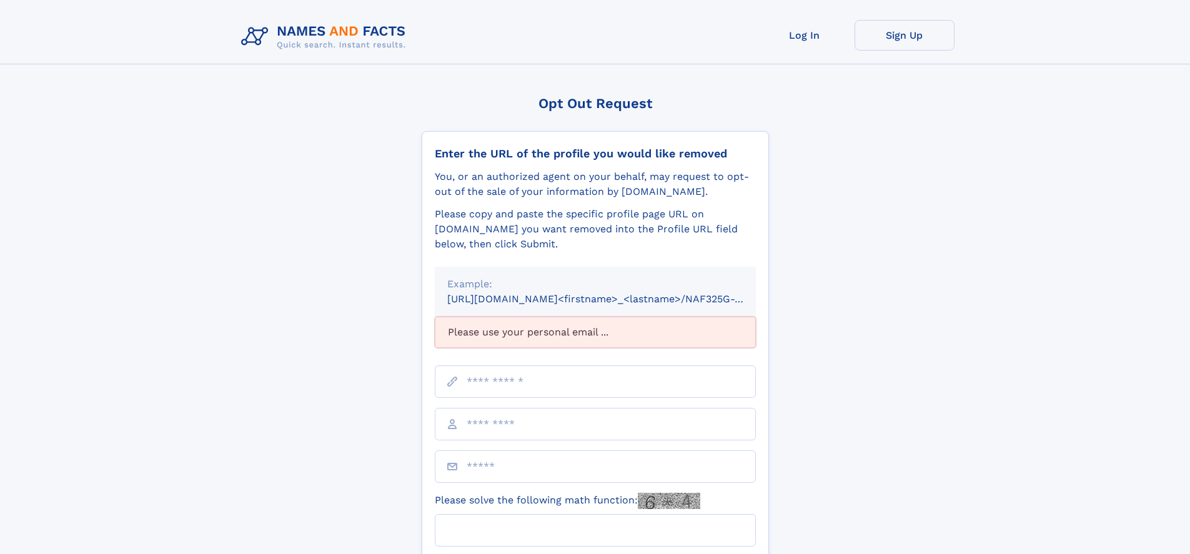  What do you see at coordinates (595, 284) in the screenshot?
I see `div: Example:` at bounding box center [595, 284].